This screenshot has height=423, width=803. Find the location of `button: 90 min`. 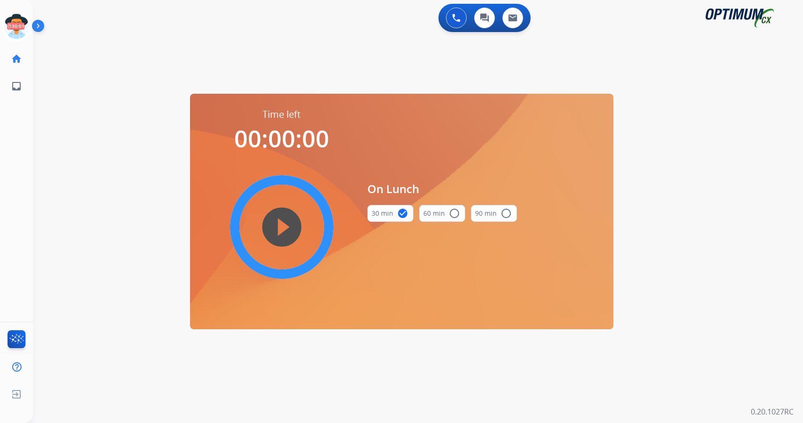

button: 90 min is located at coordinates (494, 213).